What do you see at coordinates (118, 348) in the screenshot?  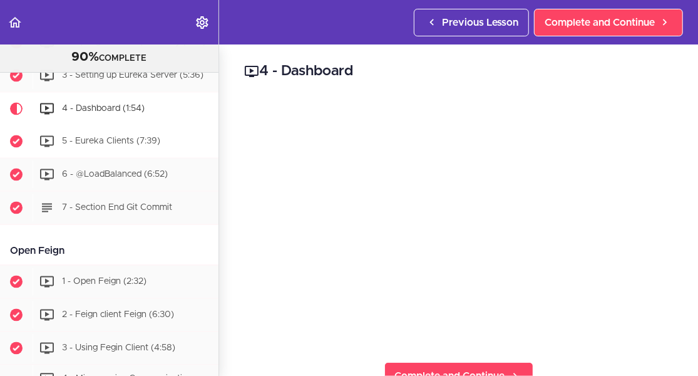 I see `span: 3 - Using Fegin Client (4:58)` at bounding box center [118, 348].